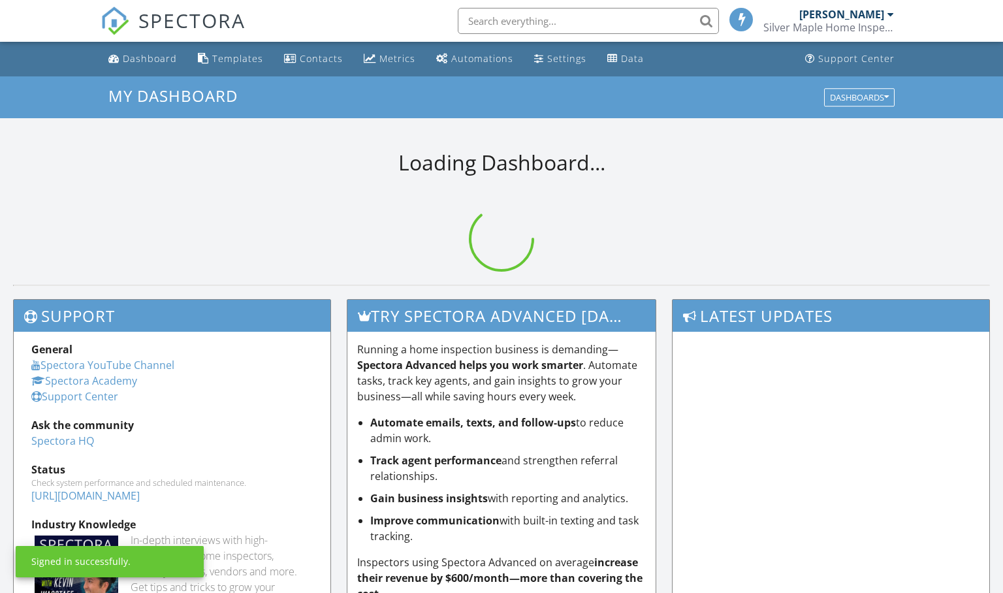  Describe the element at coordinates (63, 441) in the screenshot. I see `a: Spectora HQ` at that location.